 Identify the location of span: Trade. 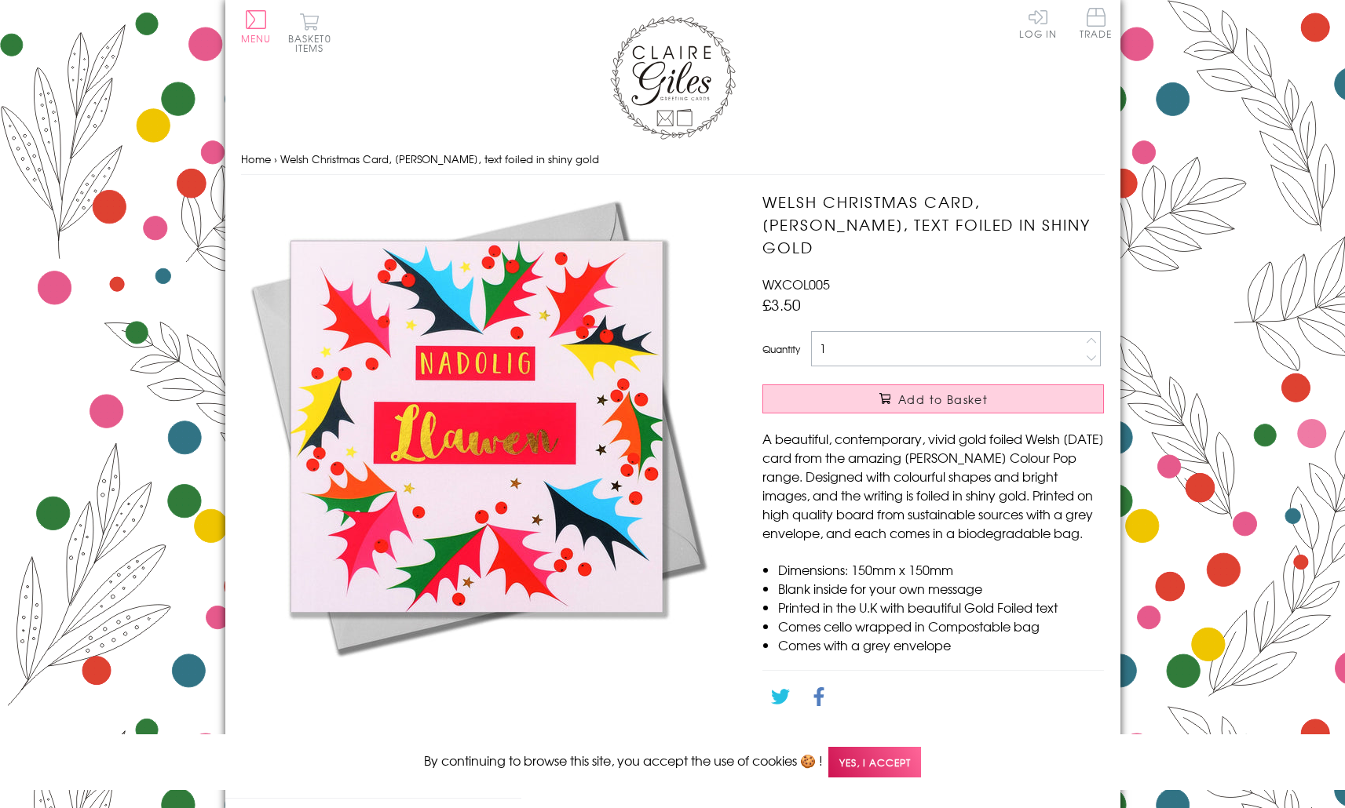
(1096, 23).